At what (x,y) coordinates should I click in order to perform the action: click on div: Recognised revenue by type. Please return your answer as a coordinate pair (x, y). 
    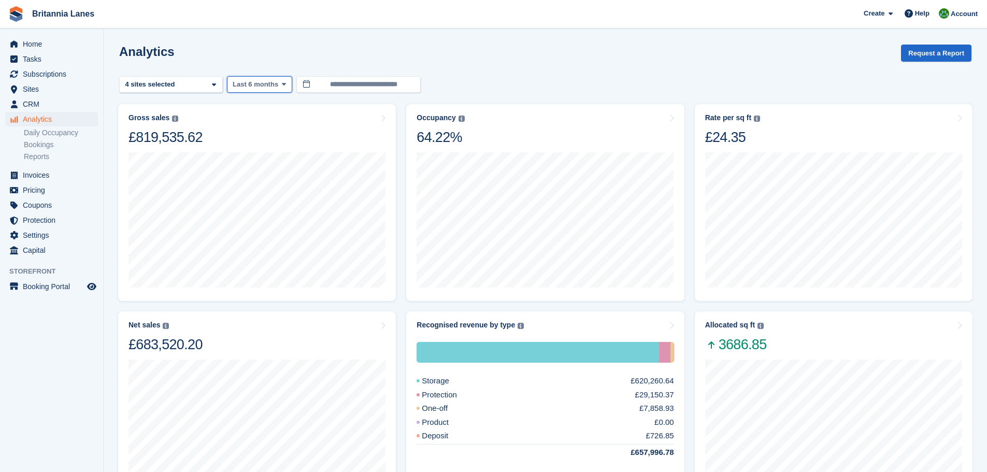
    Looking at the image, I should click on (466, 325).